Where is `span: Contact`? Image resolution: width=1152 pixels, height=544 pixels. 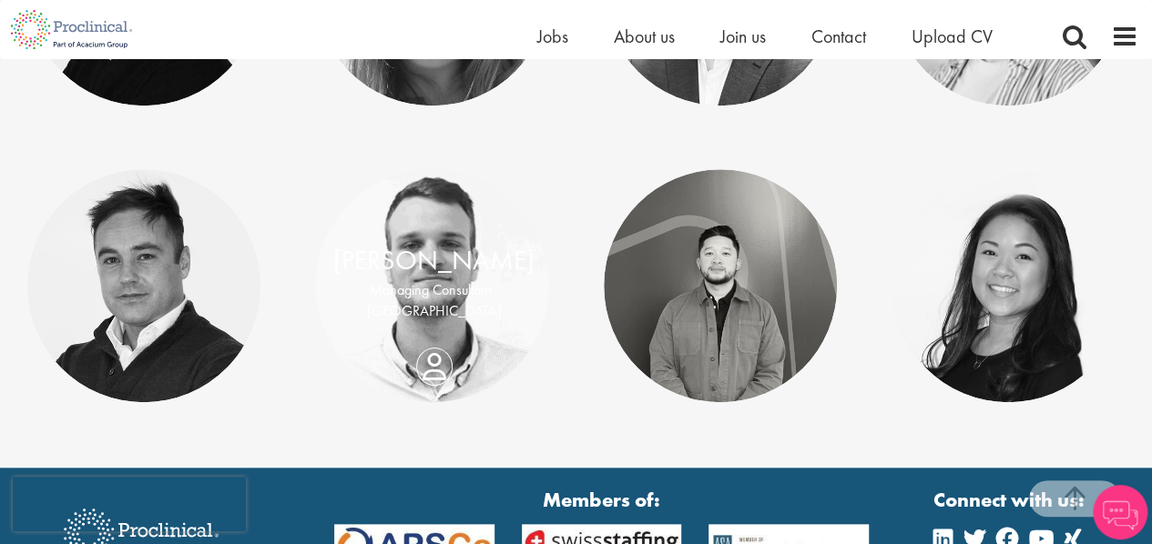
span: Contact is located at coordinates (839, 36).